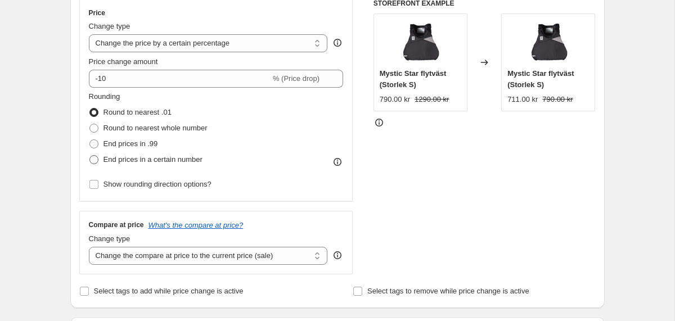  Describe the element at coordinates (157, 184) in the screenshot. I see `span: Show rounding direction options?` at that location.